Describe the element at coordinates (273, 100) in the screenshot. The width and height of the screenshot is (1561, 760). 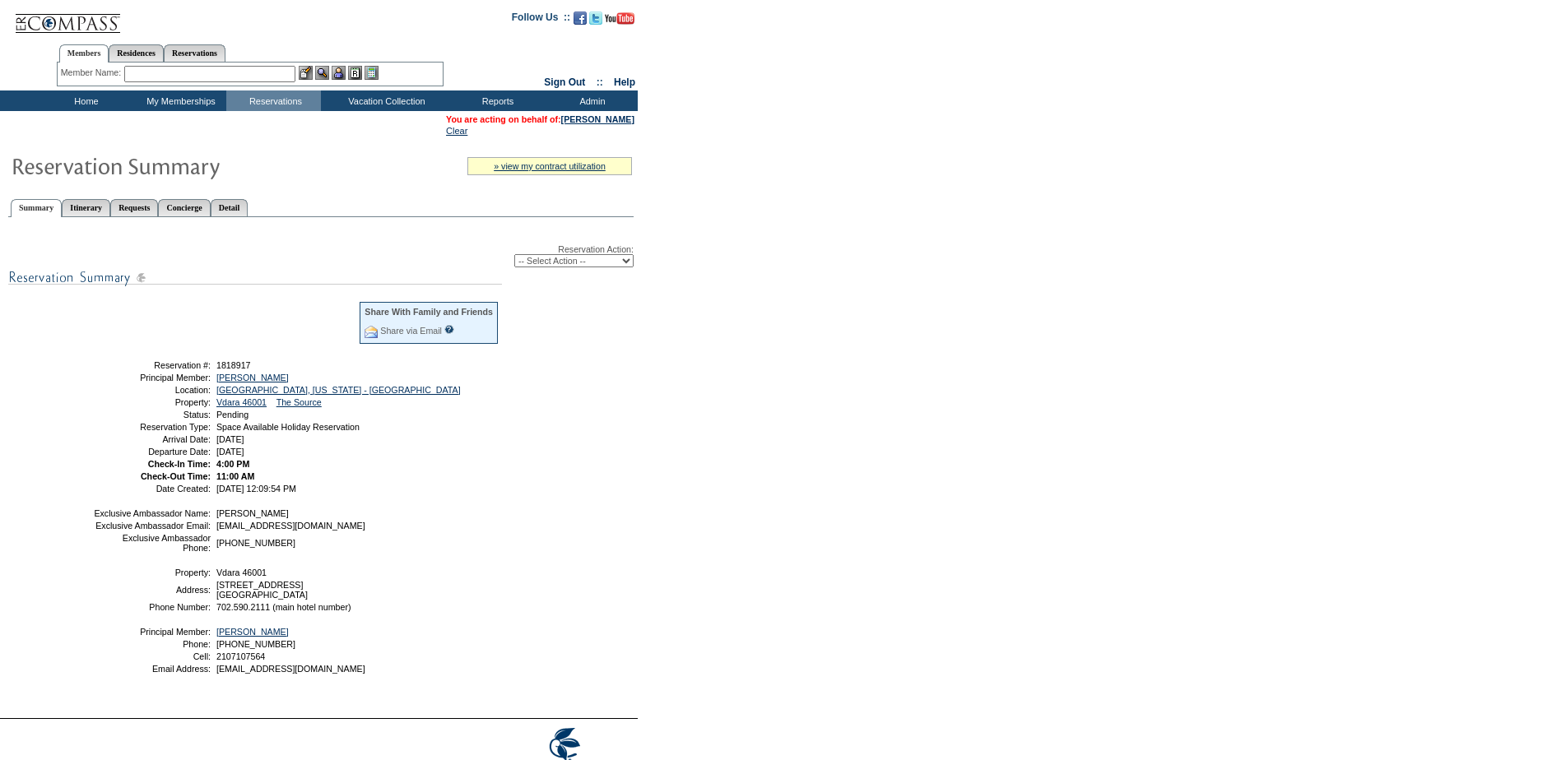
I see `td: Reservations` at that location.